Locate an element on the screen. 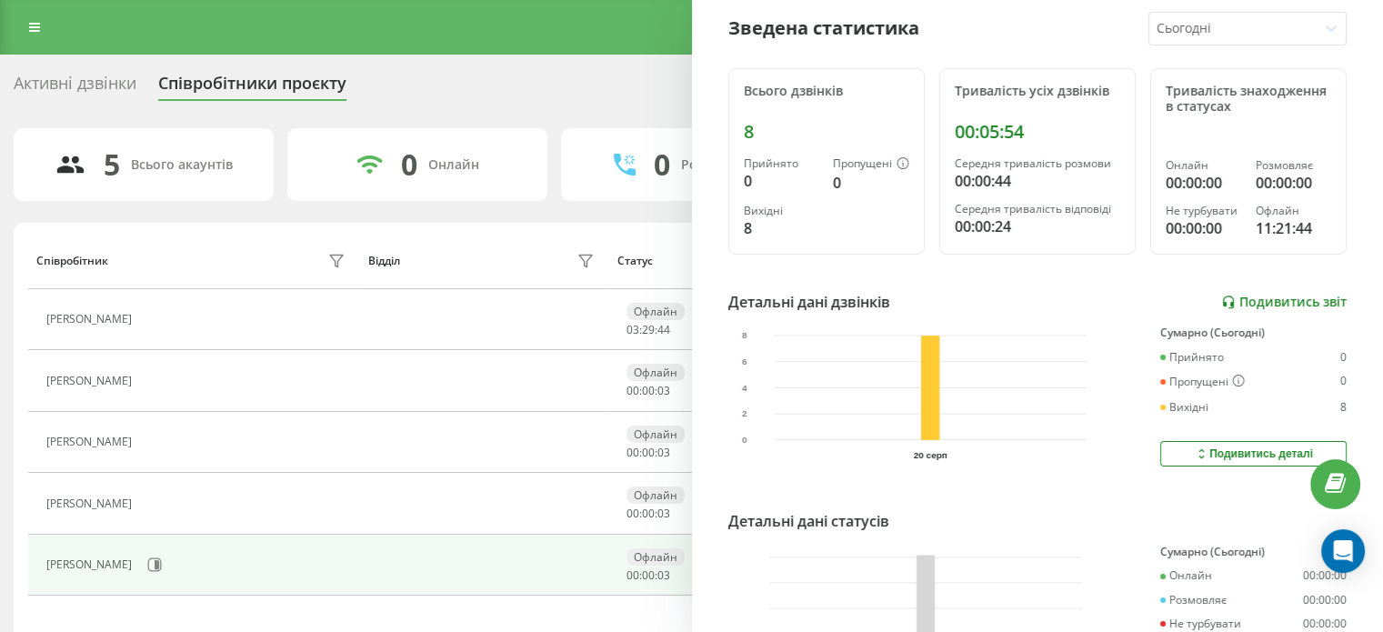  text: 2 is located at coordinates (744, 414).